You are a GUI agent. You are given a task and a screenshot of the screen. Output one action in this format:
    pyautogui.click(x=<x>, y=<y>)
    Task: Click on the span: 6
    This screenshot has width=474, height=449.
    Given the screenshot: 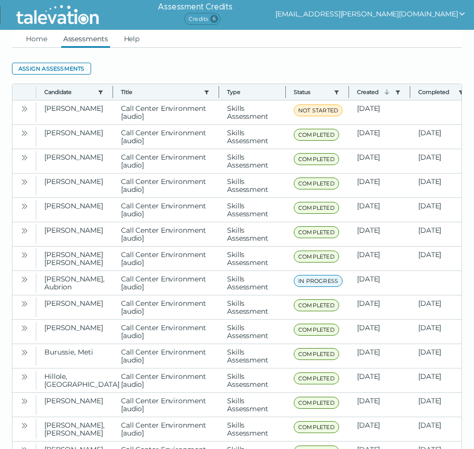 What is the action you would take?
    pyautogui.click(x=214, y=19)
    